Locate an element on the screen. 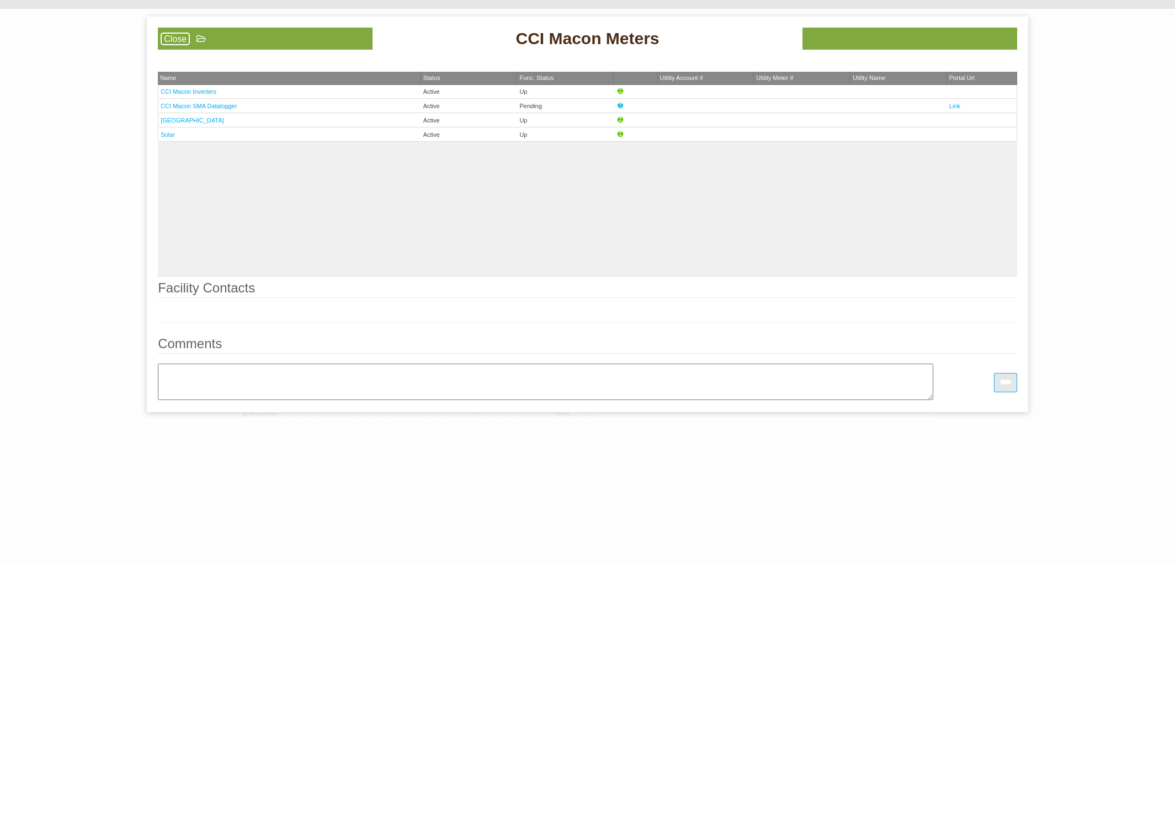 The width and height of the screenshot is (1175, 821). th: Portal Url is located at coordinates (982, 78).